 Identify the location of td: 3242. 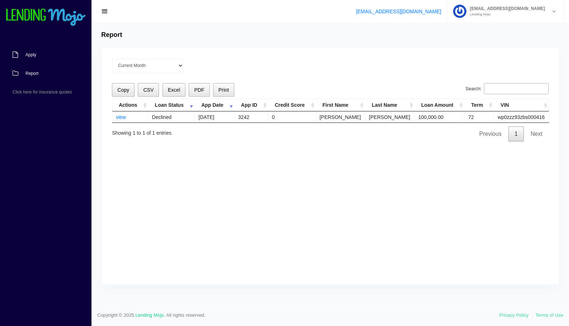
(251, 117).